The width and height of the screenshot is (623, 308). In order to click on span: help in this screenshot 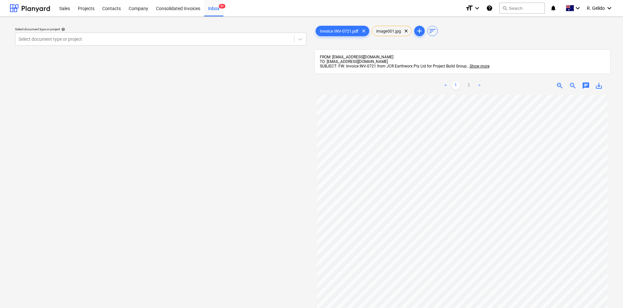, I will do `click(62, 29)`.